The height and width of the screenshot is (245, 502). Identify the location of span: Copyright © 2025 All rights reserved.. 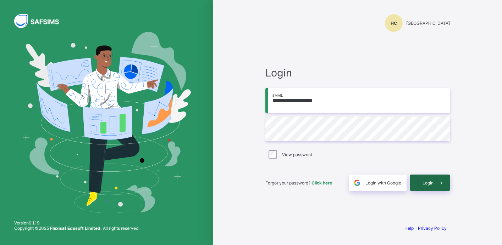
(77, 228).